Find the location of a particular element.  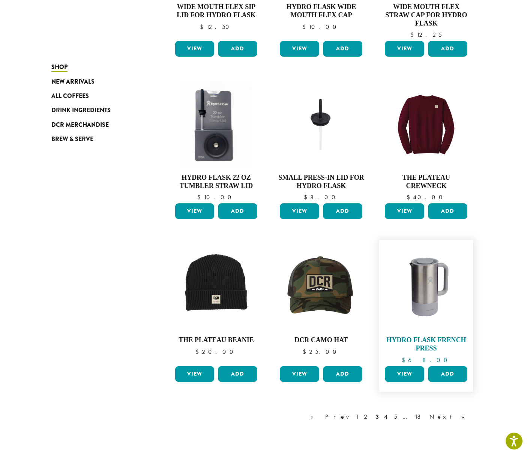

h4: Hydro Flask 22 oz Tumbler Straw Lid is located at coordinates (217, 182).